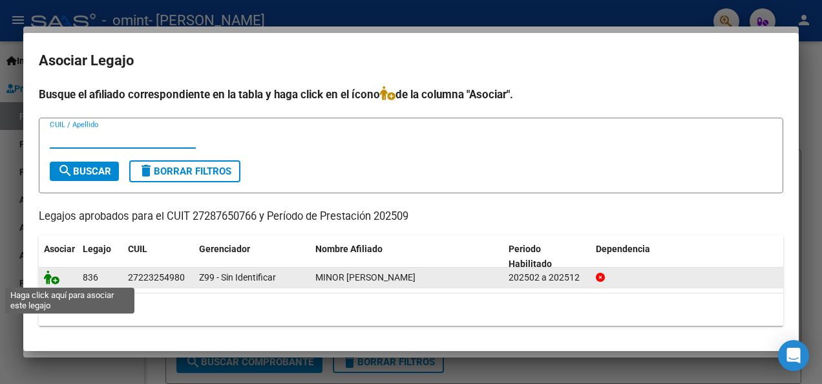  I want to click on span: Z99 - Sin Identificar, so click(237, 277).